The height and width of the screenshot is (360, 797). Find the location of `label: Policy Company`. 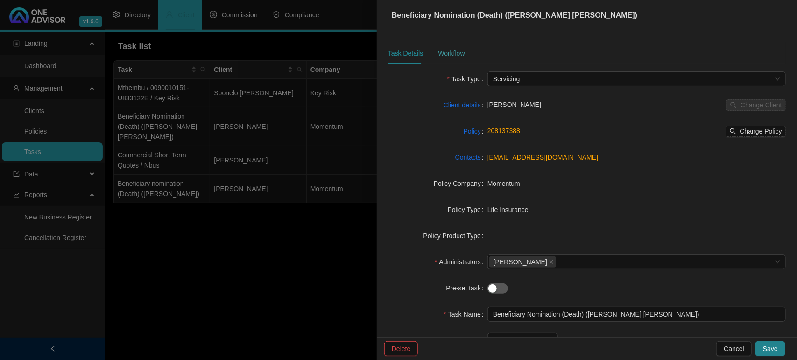

label: Policy Company is located at coordinates (460, 183).